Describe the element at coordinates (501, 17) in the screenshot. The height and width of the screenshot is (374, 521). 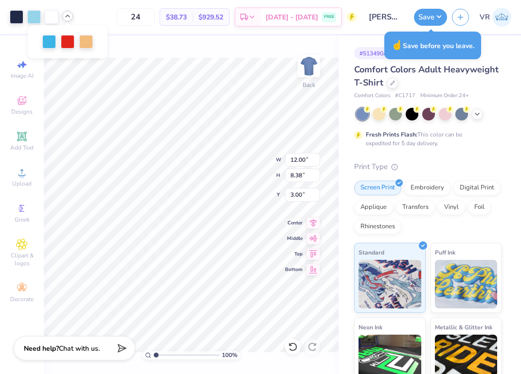
I see `img: Val Rhey Lodueta` at that location.